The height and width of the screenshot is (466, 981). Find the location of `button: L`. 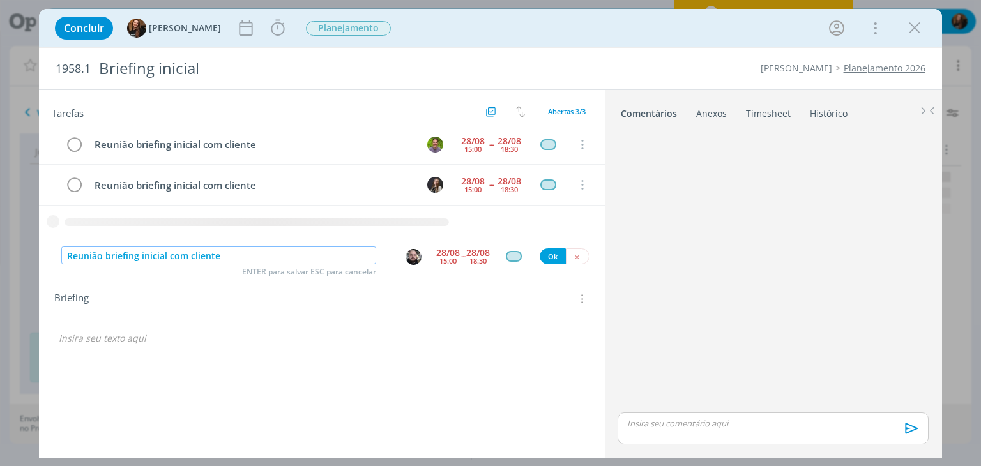

button: L is located at coordinates (436, 185).